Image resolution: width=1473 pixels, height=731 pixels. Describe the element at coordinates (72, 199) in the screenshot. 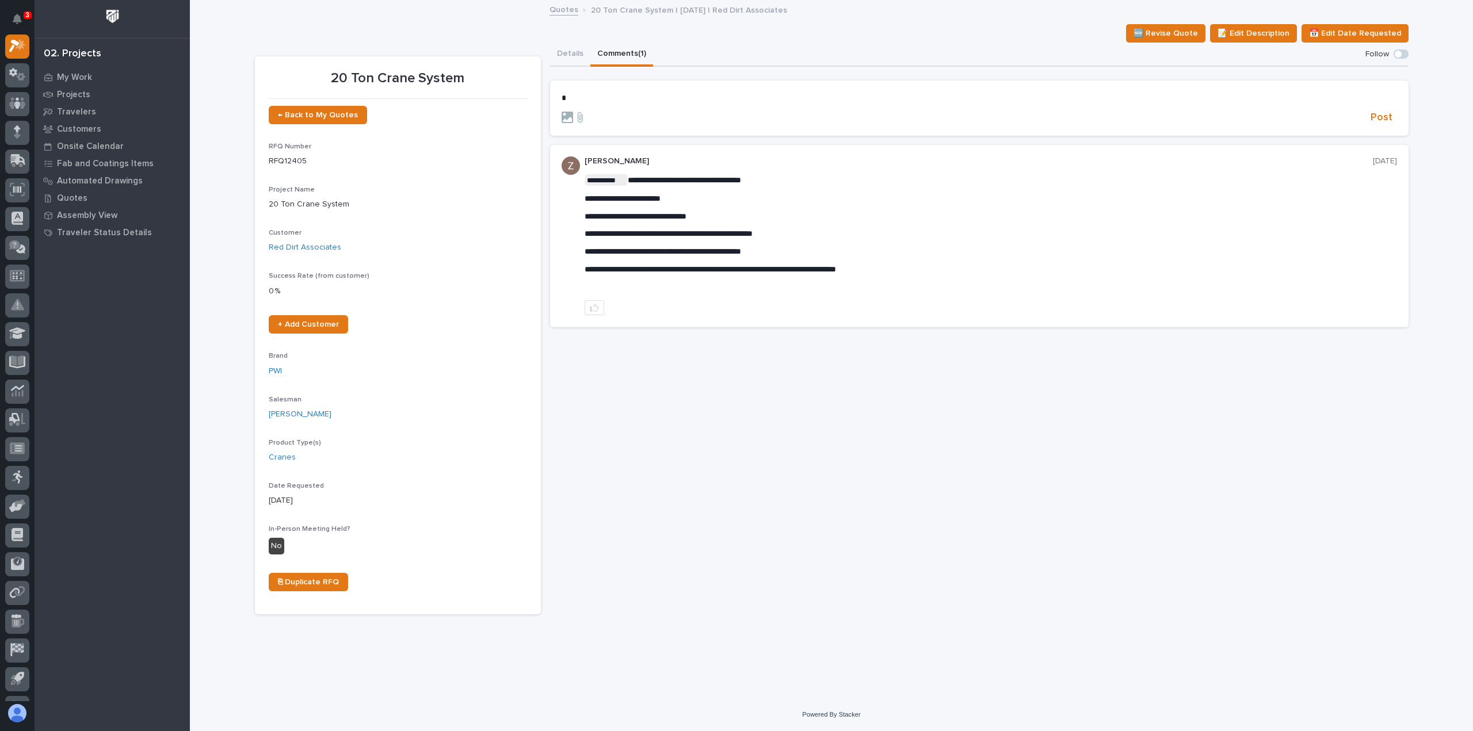

I see `p: Quotes` at that location.